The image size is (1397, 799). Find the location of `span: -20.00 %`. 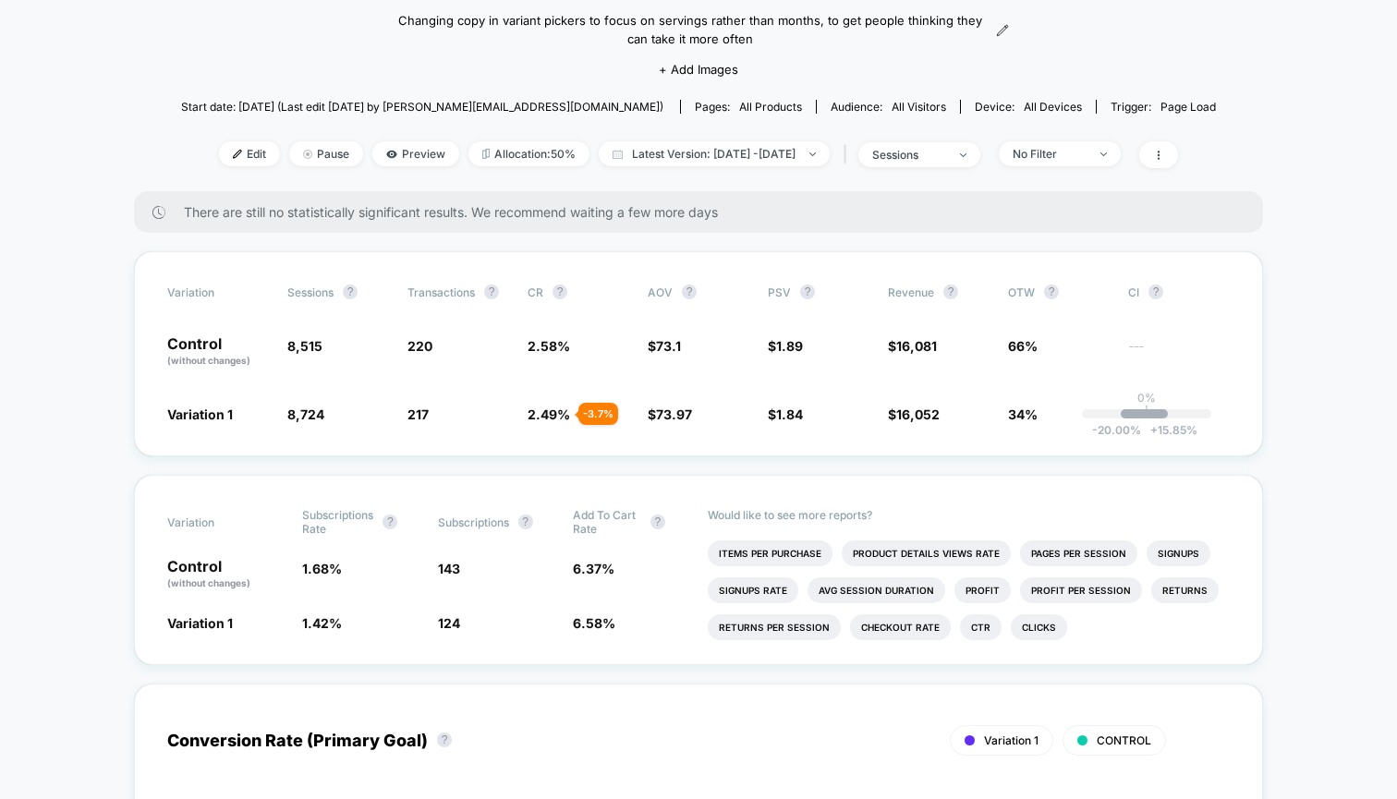

span: -20.00 % is located at coordinates (1116, 429).